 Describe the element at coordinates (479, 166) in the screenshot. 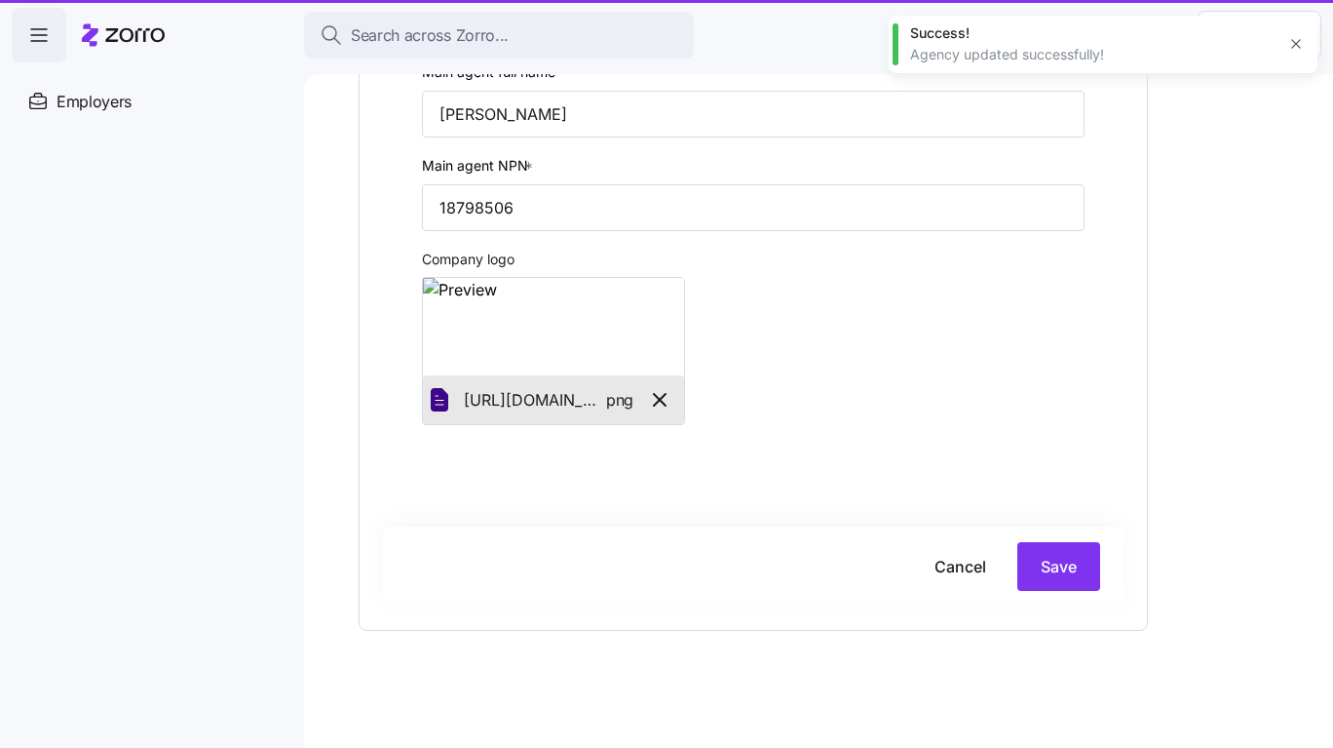

I see `label: Main agent NPN` at that location.